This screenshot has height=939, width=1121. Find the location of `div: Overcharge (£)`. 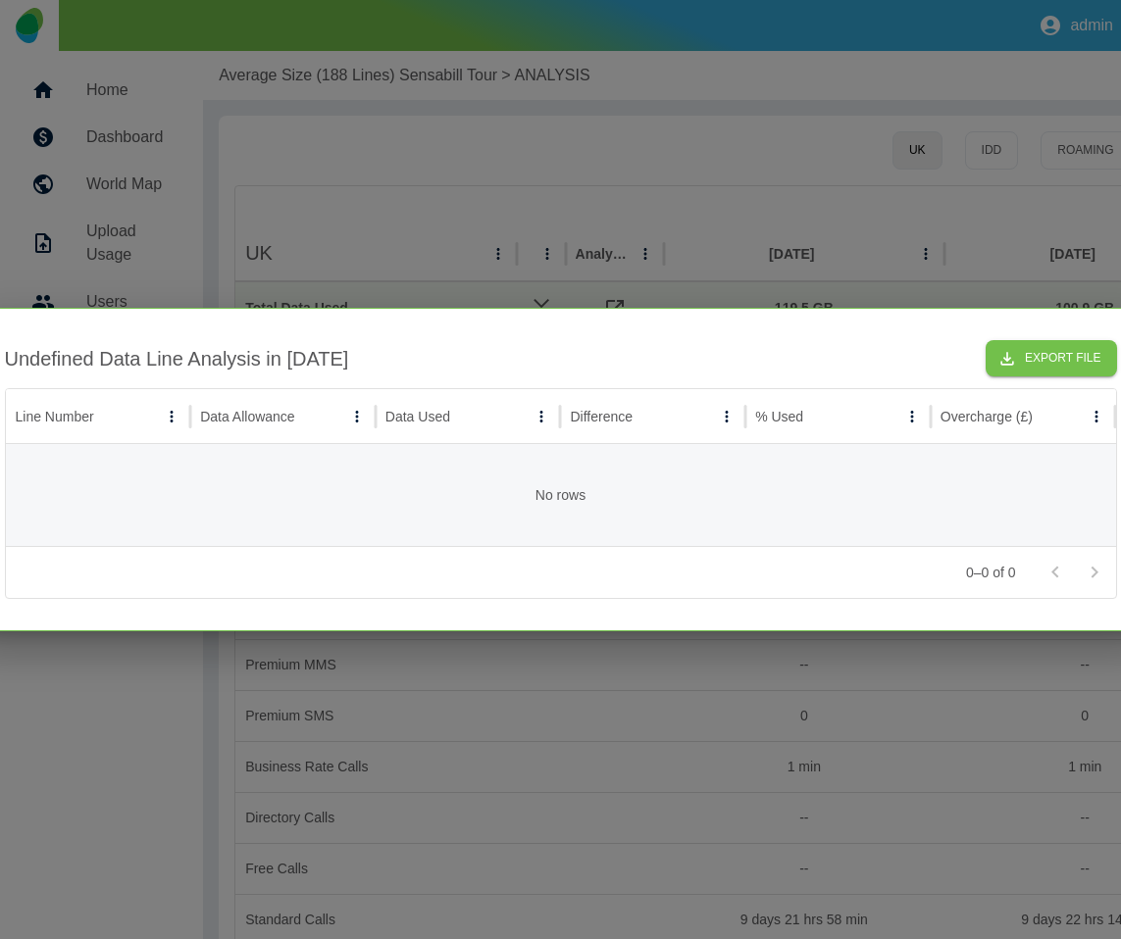

div: Overcharge (£) is located at coordinates (986, 417).